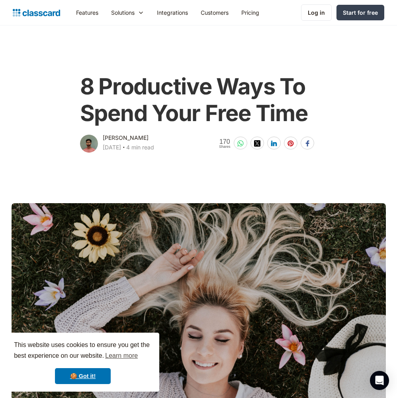 This screenshot has width=397, height=398. I want to click on div: cookieconsent, so click(83, 362).